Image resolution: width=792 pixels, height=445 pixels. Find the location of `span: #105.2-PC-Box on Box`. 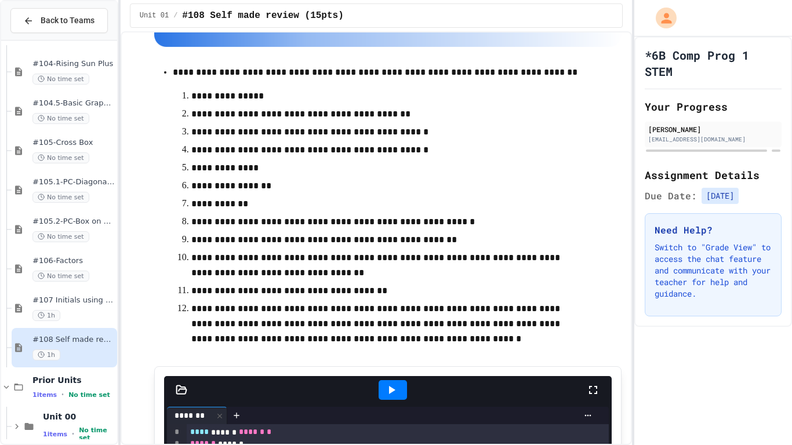

span: #105.2-PC-Box on Box is located at coordinates (74, 221).